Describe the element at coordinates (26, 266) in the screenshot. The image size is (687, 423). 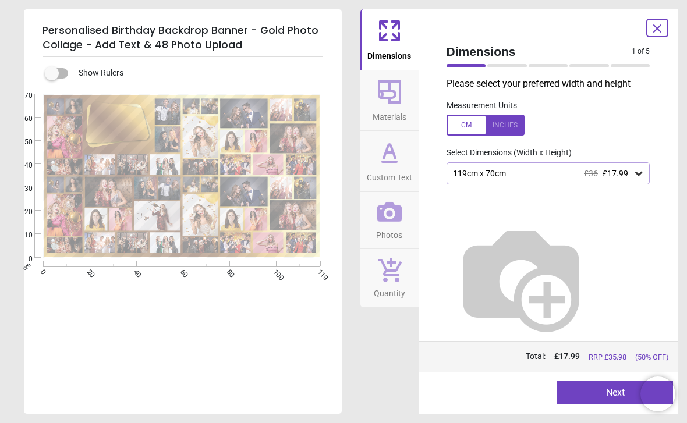
I see `span: cm` at that location.